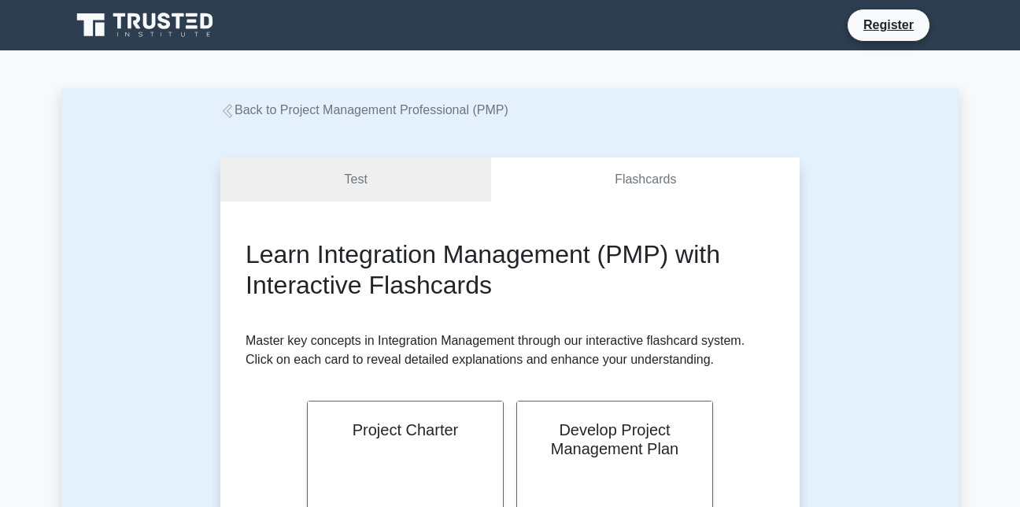 This screenshot has width=1020, height=507. Describe the element at coordinates (888, 24) in the screenshot. I see `a: Register` at that location.